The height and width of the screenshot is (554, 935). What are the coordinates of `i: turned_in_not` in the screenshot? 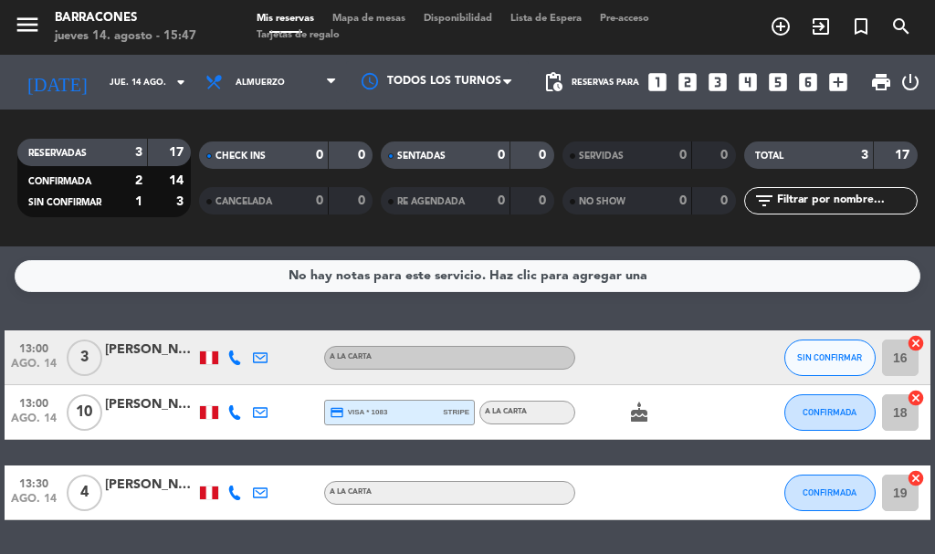 It's located at (861, 26).